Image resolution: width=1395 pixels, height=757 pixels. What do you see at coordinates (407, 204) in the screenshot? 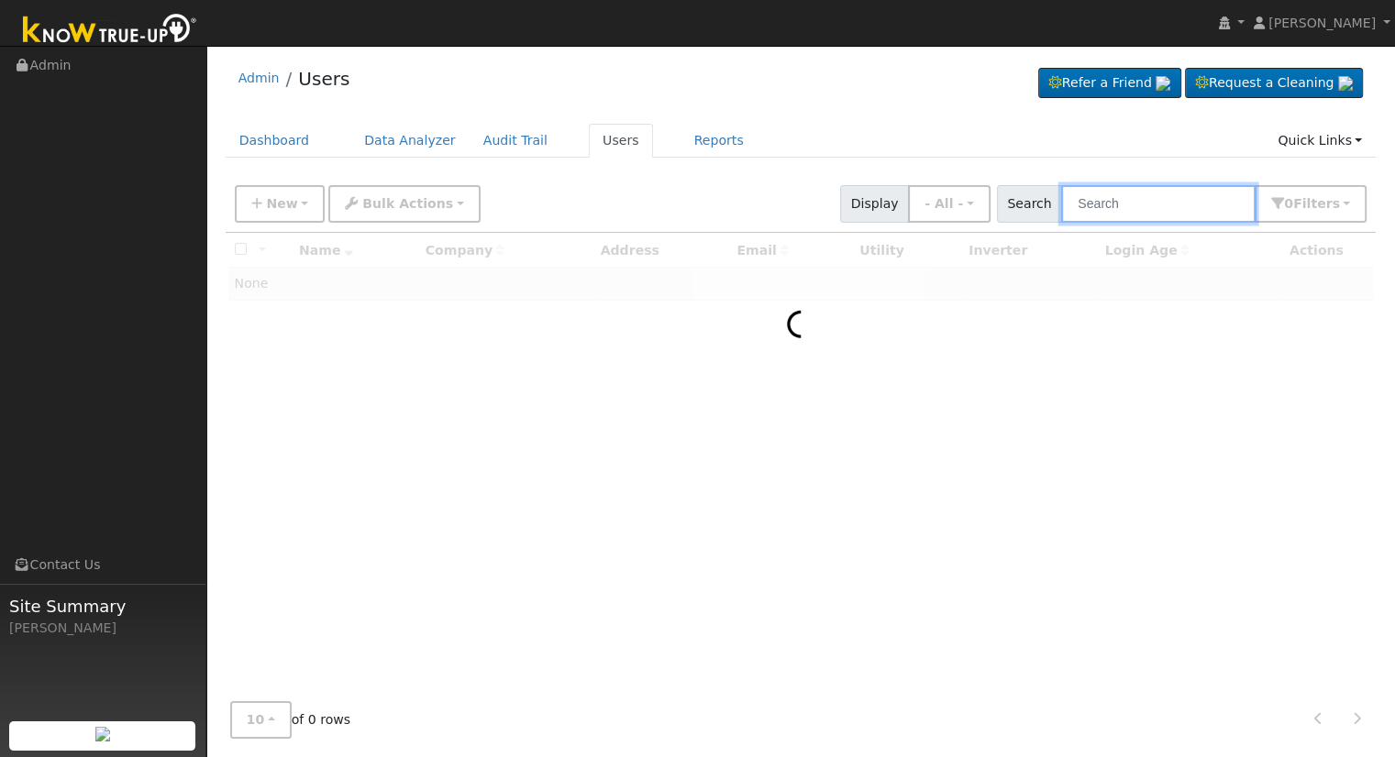
I see `span: Bulk Actions` at bounding box center [407, 204].